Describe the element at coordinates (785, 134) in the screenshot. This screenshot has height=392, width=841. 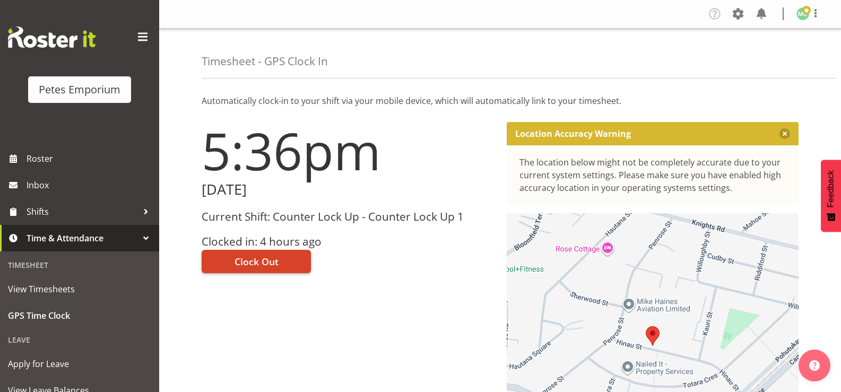
I see `button: Close message` at that location.